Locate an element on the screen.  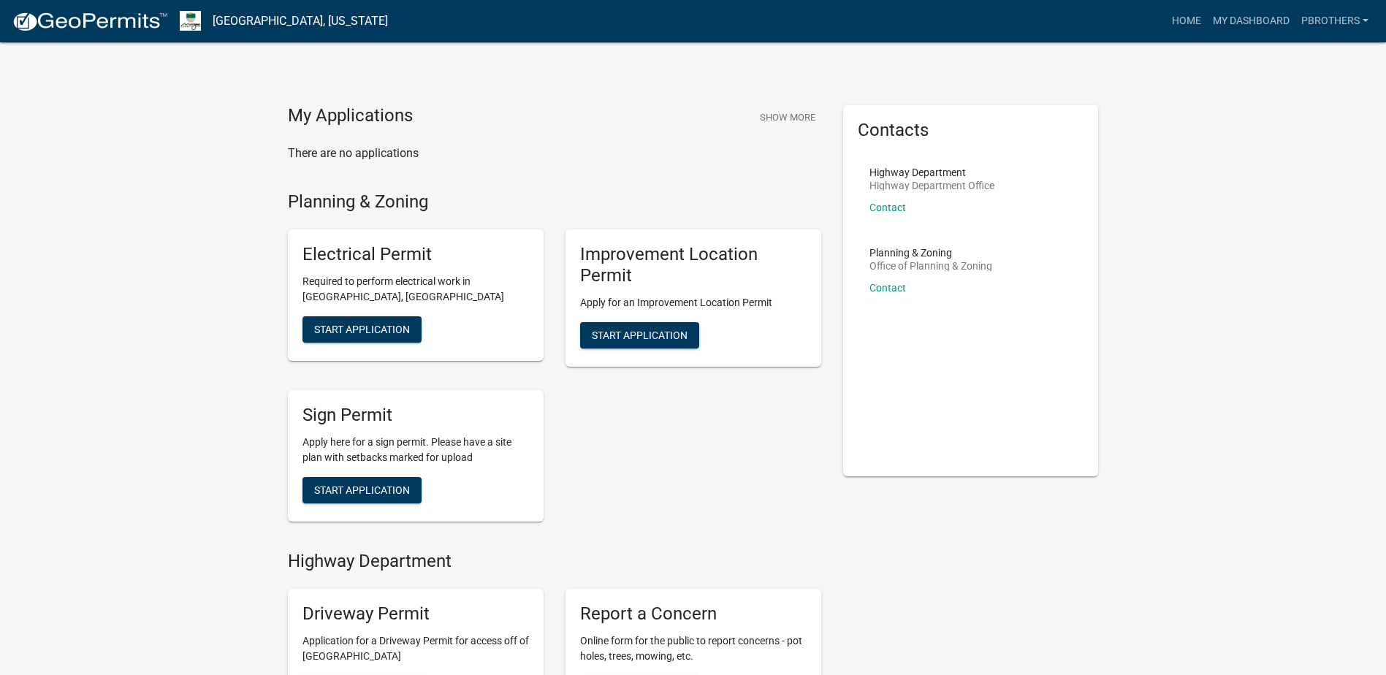
p: Highway Department Office is located at coordinates (932, 186).